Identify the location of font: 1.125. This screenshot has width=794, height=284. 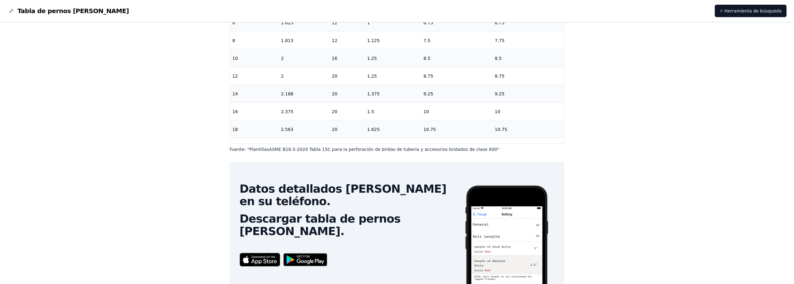
(374, 41).